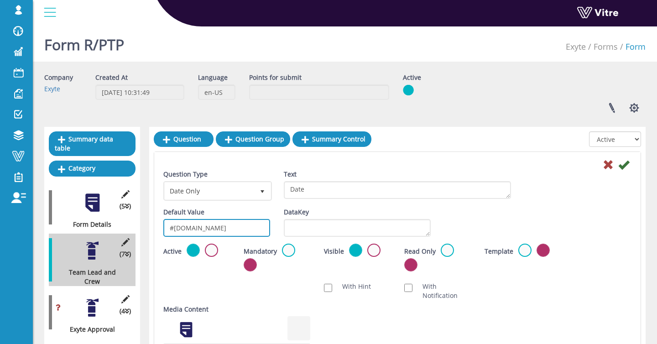  I want to click on input: With Notification, so click(409, 288).